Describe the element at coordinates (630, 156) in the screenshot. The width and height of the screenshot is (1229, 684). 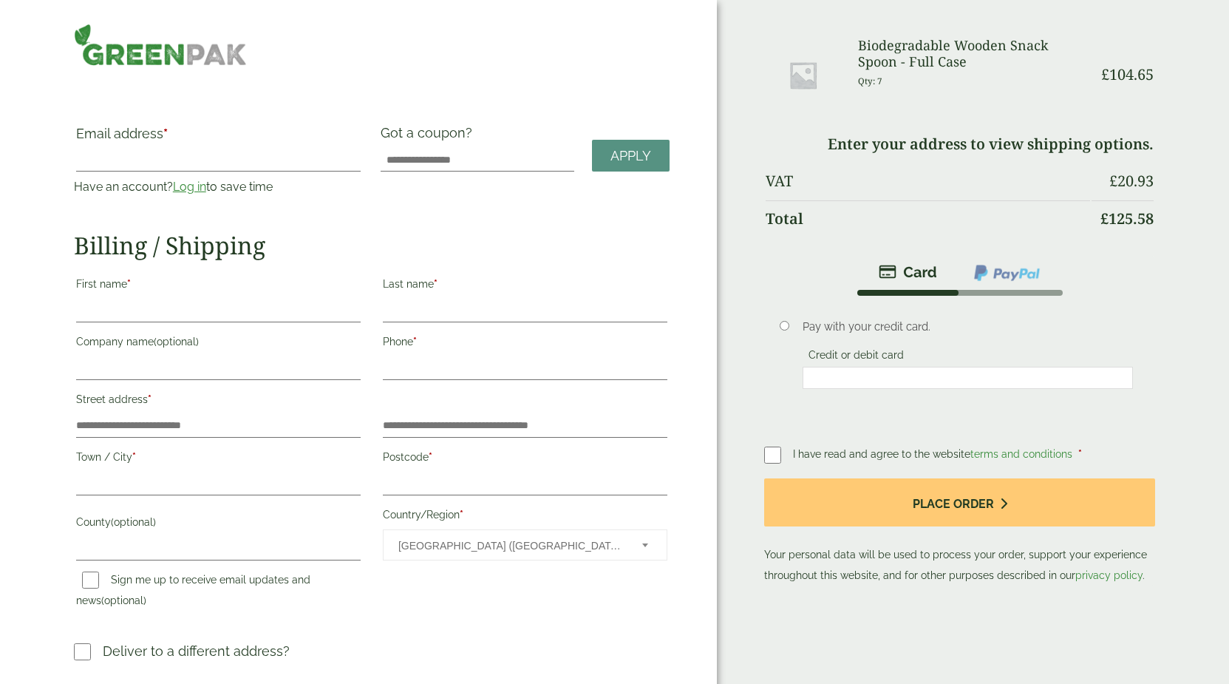
I see `span: Apply` at that location.